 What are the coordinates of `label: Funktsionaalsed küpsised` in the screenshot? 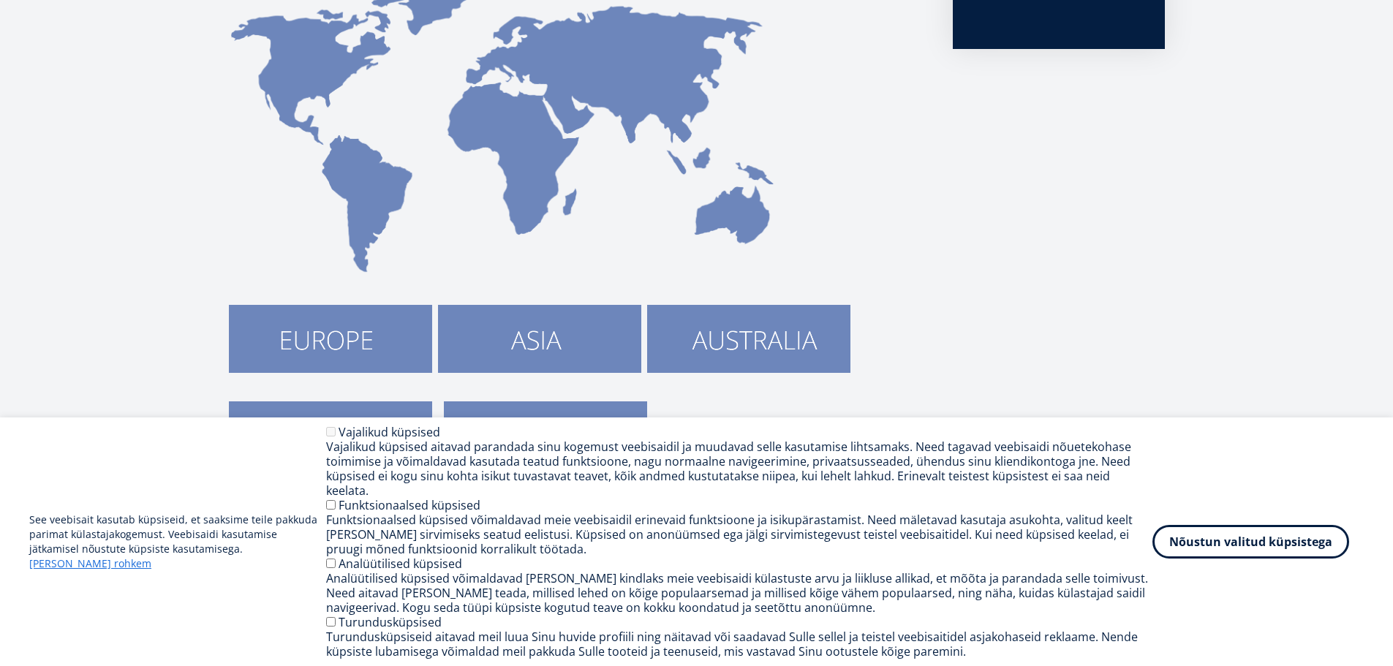 It's located at (409, 505).